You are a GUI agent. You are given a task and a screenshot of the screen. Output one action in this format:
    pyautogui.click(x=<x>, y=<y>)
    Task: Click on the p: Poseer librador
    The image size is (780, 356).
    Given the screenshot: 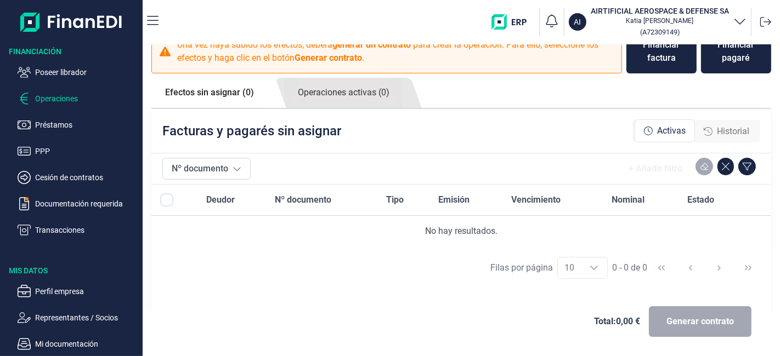 What is the action you would take?
    pyautogui.click(x=87, y=72)
    